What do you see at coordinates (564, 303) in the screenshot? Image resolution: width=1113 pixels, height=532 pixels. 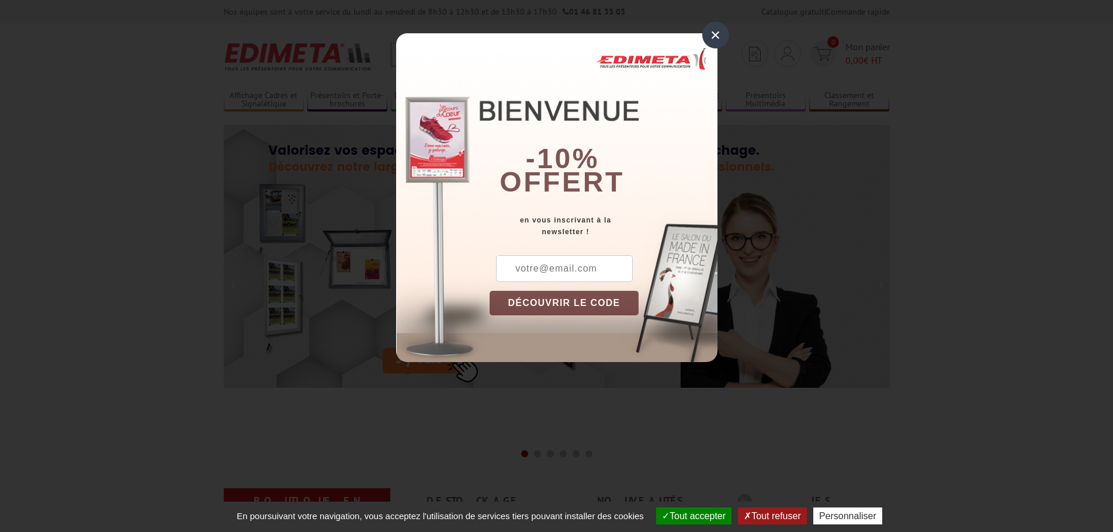 I see `button: DÉCOUVRIR LE CODE` at bounding box center [564, 303].